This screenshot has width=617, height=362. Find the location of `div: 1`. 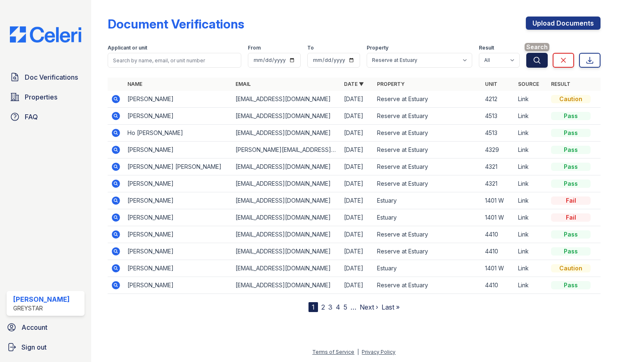

div: 1 is located at coordinates (313, 307).